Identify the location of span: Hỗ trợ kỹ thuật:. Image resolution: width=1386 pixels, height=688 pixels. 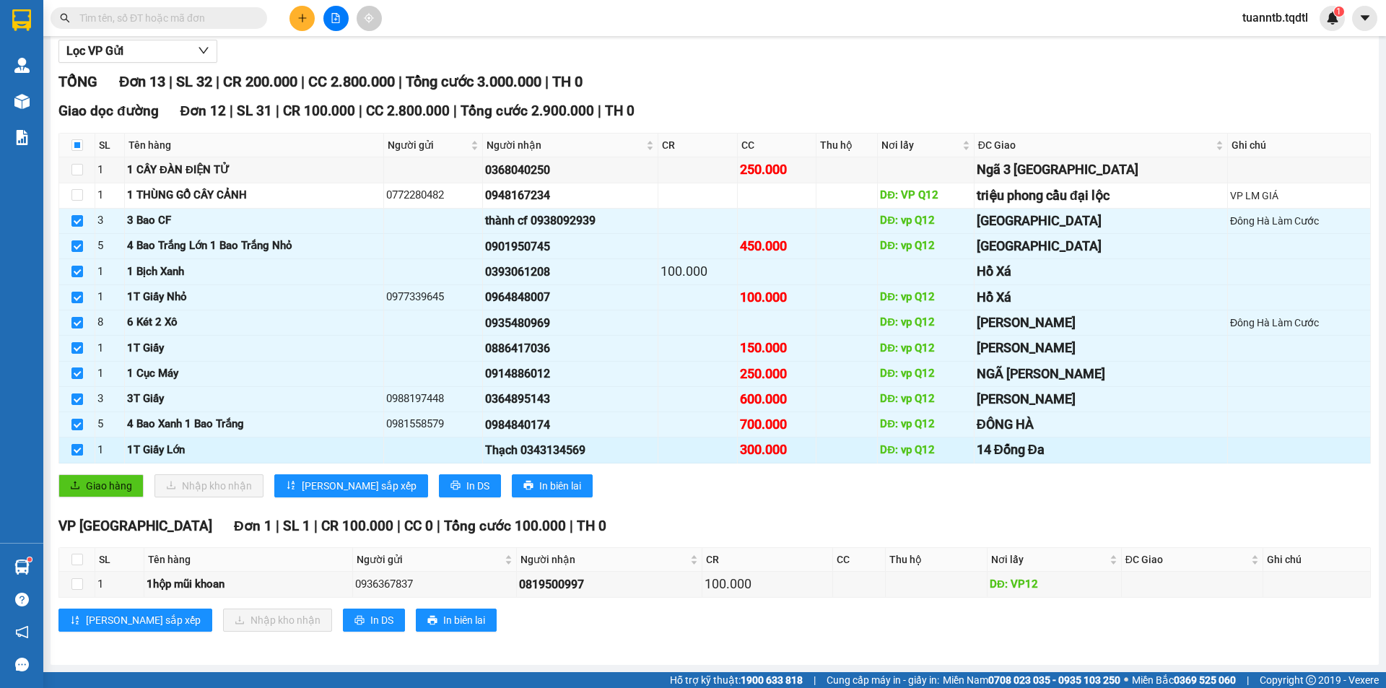
(736, 680).